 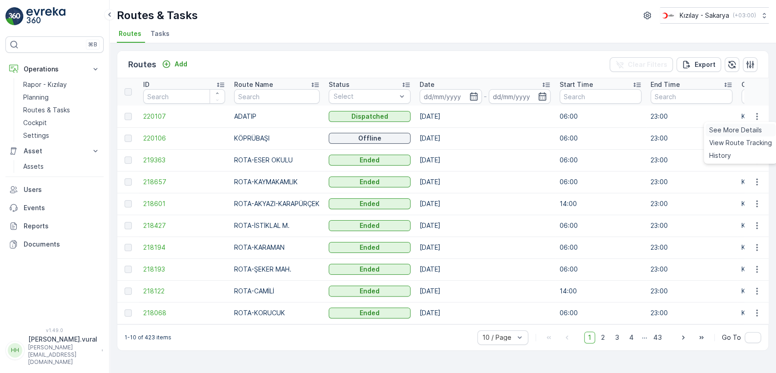 What do you see at coordinates (15, 16) in the screenshot?
I see `img: logo` at bounding box center [15, 16].